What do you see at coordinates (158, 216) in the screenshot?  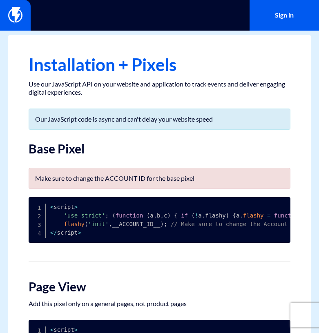 I see `span: a b c` at bounding box center [158, 216].